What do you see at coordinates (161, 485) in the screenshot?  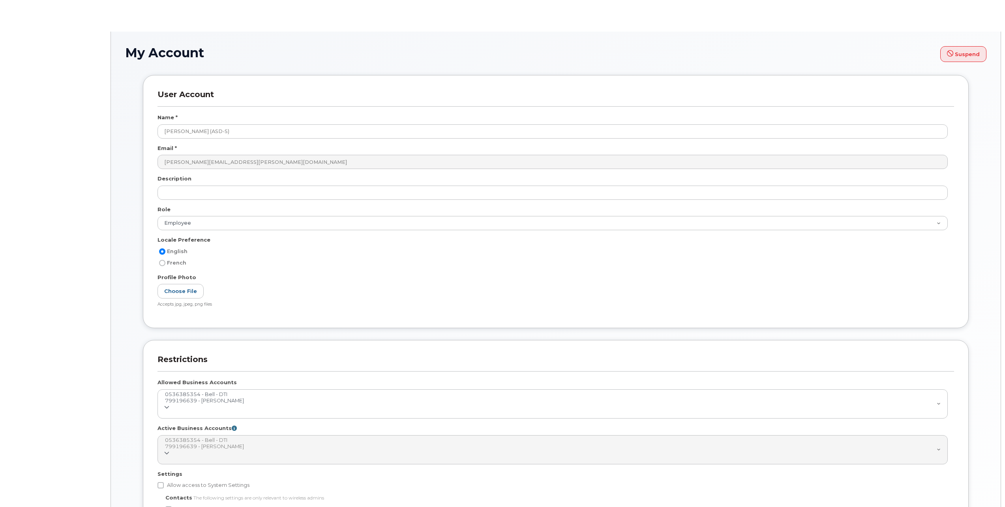 I see `input: Allow access to System Settings` at bounding box center [161, 485].